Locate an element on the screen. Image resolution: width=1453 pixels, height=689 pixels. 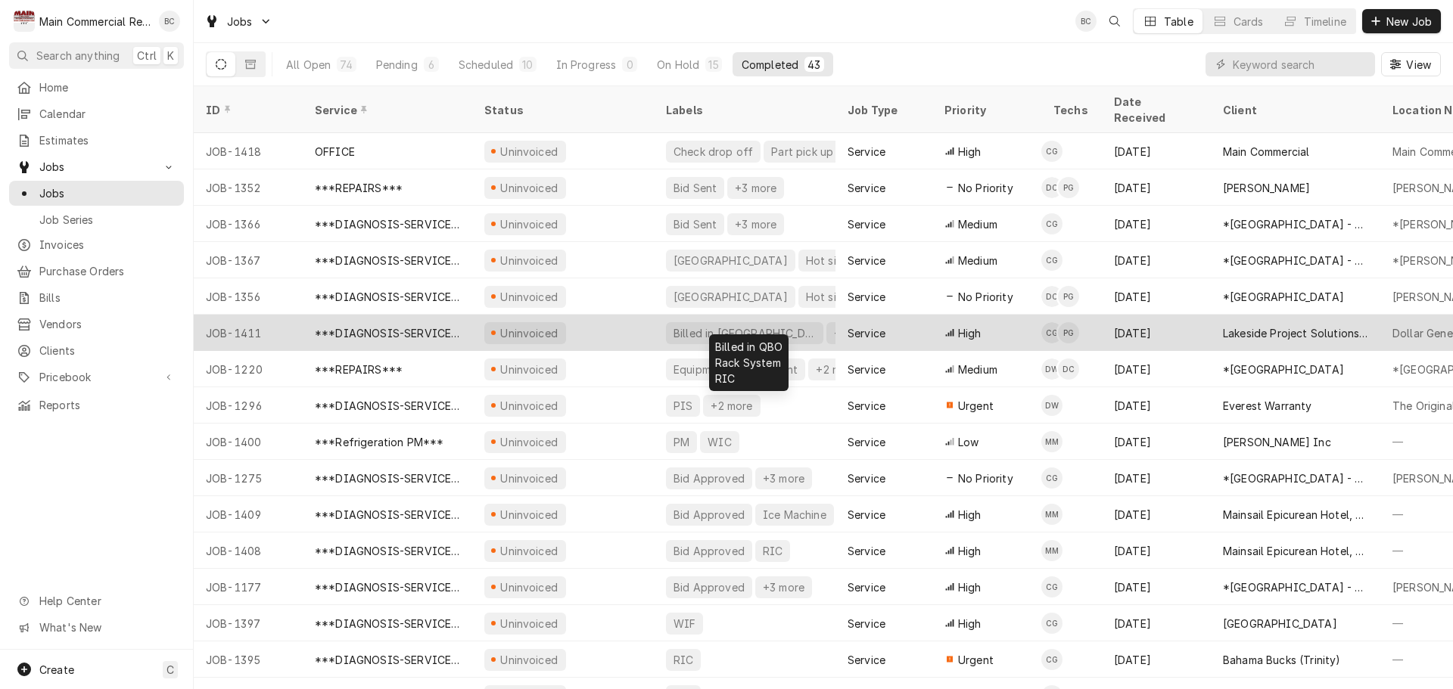
div: JOB-1400 is located at coordinates (248, 442).